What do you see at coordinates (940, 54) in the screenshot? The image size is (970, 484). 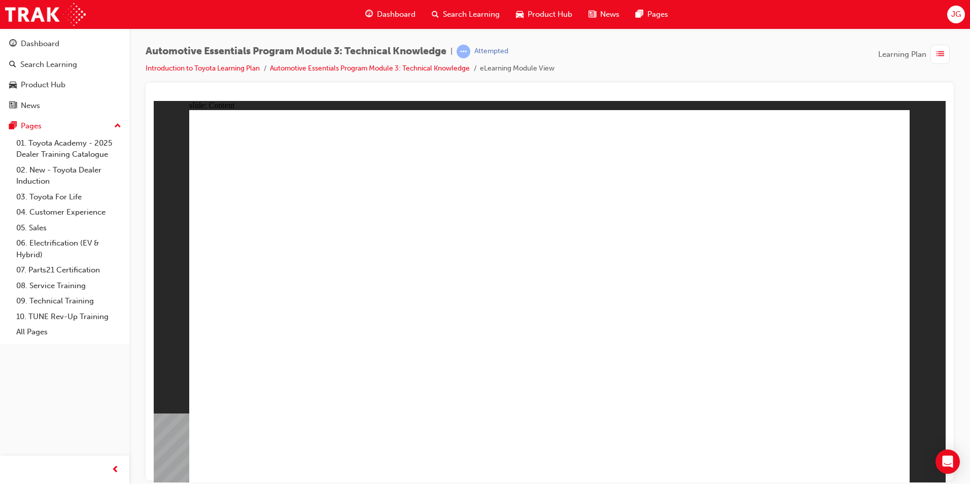 I see `span: list-icon` at bounding box center [940, 54].